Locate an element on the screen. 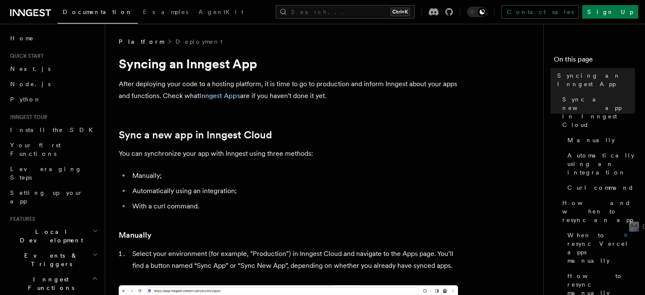 Image resolution: width=645 pixels, height=295 pixels. span: Your first Functions is located at coordinates (35, 149).